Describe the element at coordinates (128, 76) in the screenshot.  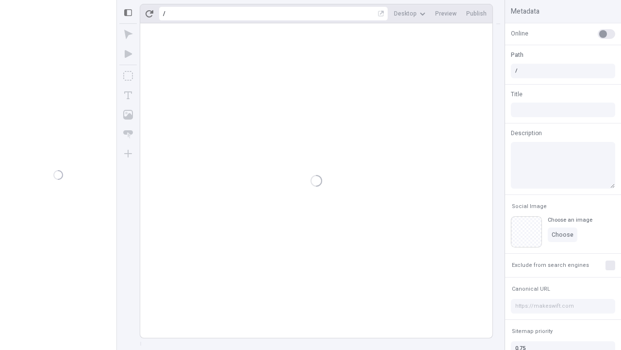
I see `button: Box` at that location.